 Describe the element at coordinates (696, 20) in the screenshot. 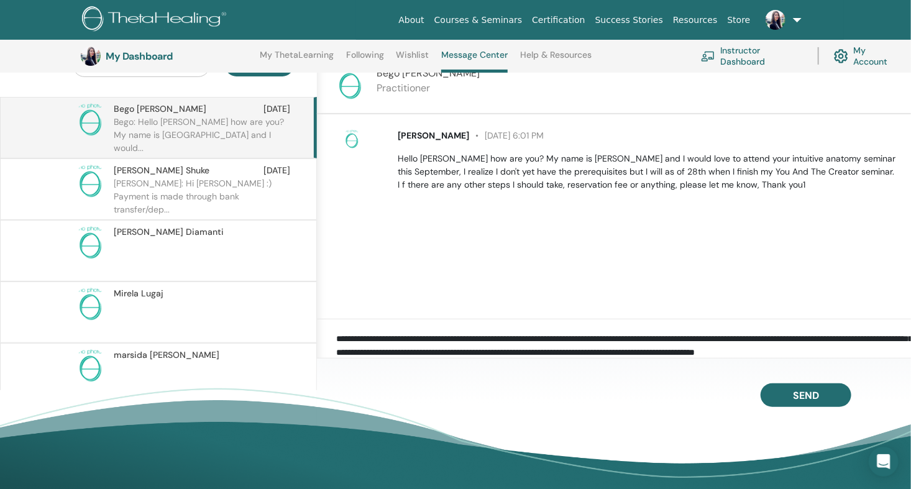

I see `a: Resources` at that location.